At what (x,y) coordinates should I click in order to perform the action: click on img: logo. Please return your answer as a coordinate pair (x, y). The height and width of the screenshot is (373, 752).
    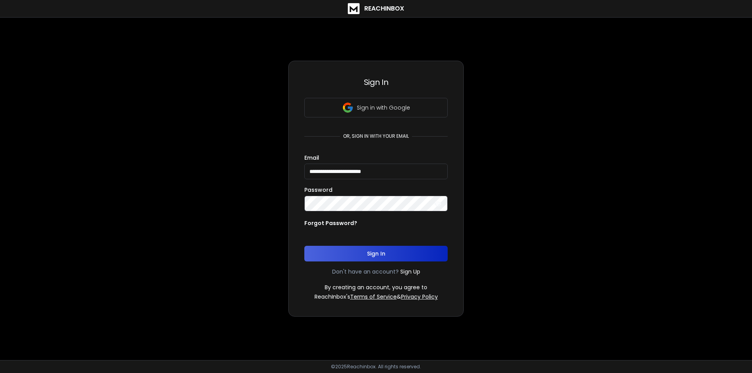
    Looking at the image, I should click on (354, 9).